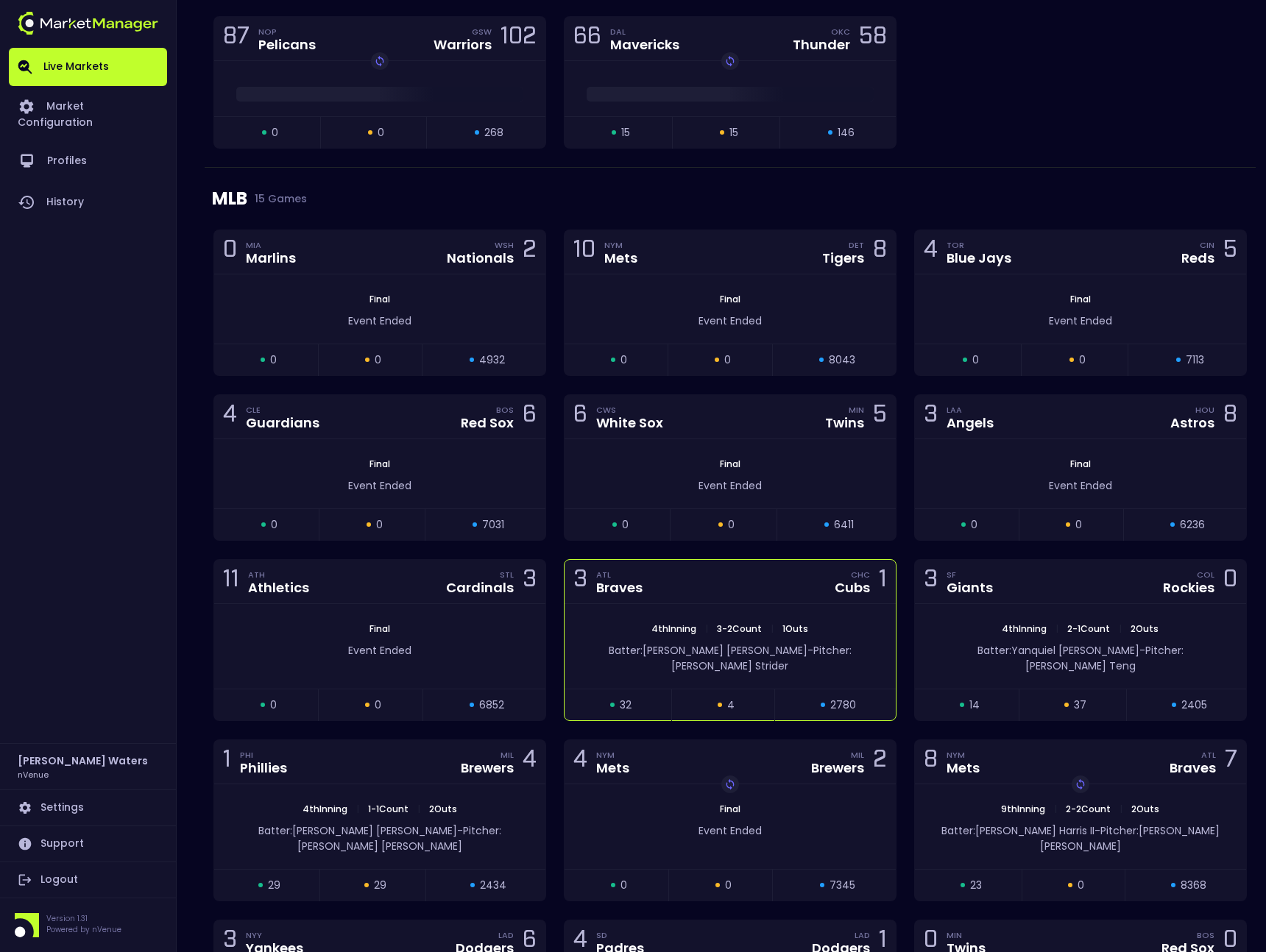 This screenshot has height=952, width=1266. What do you see at coordinates (1195, 360) in the screenshot?
I see `span: 7113` at bounding box center [1195, 360].